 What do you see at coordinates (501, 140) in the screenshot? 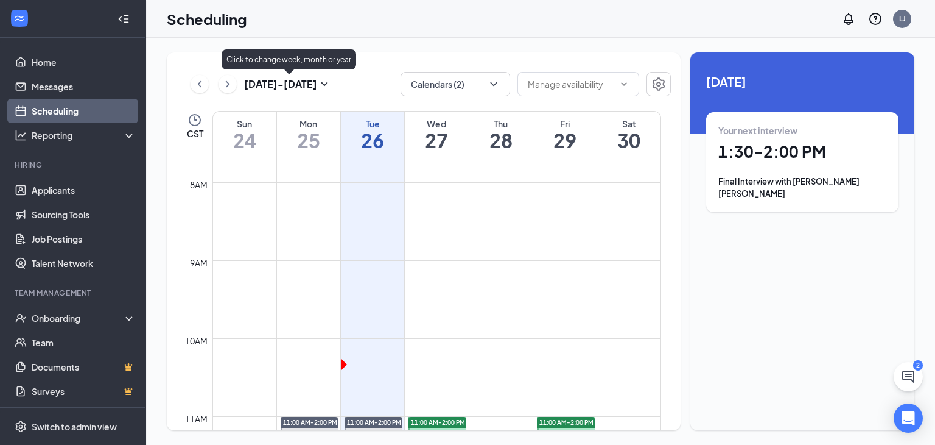
I see `h1: 28` at bounding box center [501, 140].